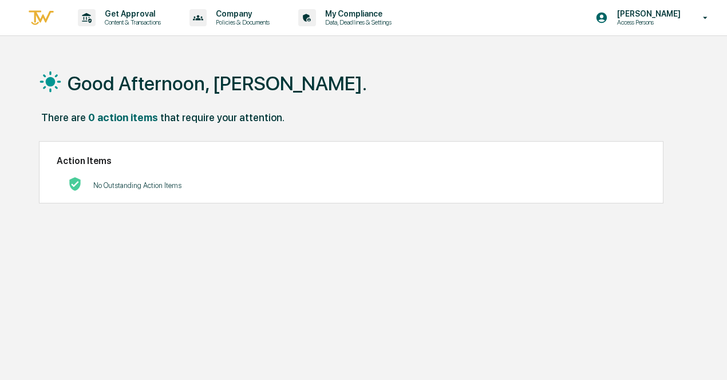 The height and width of the screenshot is (380, 727). What do you see at coordinates (356, 14) in the screenshot?
I see `p: My Compliance` at bounding box center [356, 14].